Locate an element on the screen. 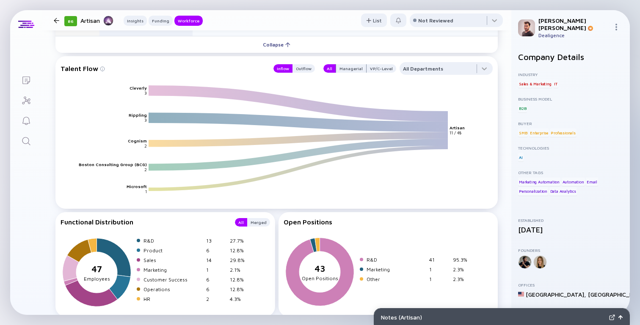 This screenshot has height=325, width=640. div: 95.3% is located at coordinates (463, 260).